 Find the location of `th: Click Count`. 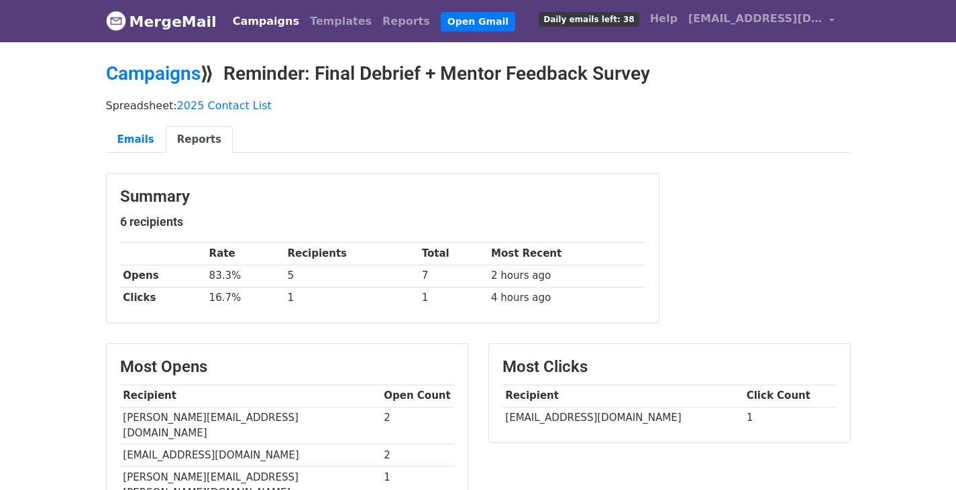

th: Click Count is located at coordinates (789, 396).